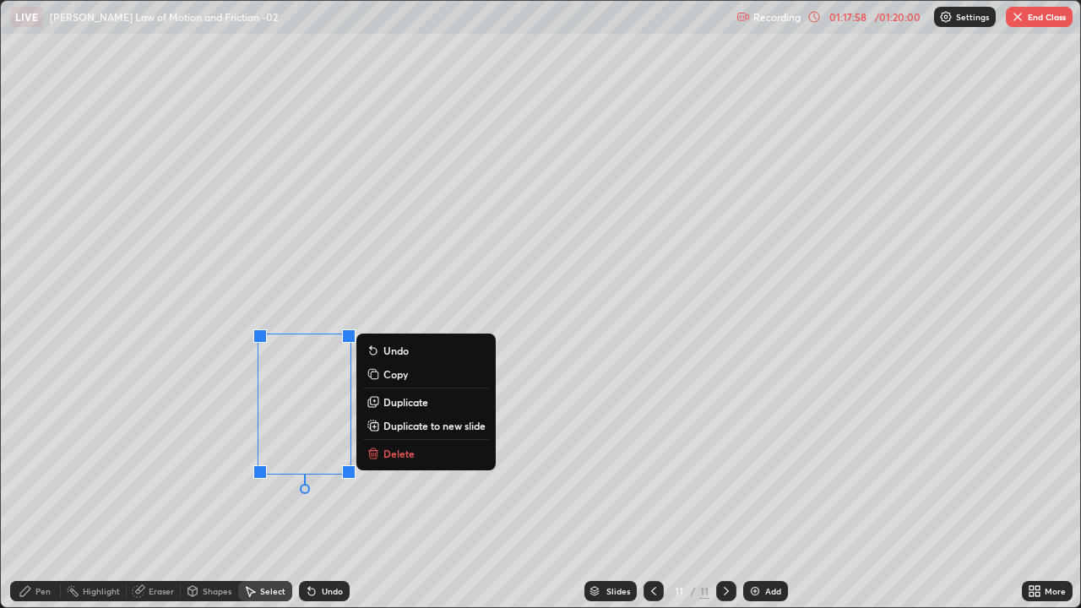  Describe the element at coordinates (946, 17) in the screenshot. I see `img: class-settings-icons` at that location.